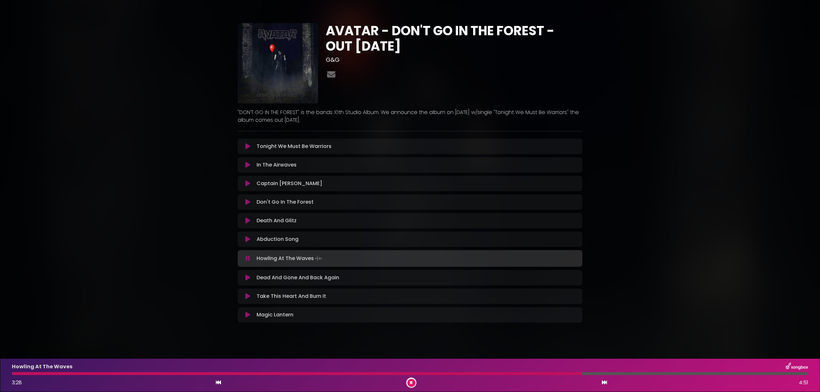  Describe the element at coordinates (285, 202) in the screenshot. I see `p: Don't Go In The Forest` at that location.